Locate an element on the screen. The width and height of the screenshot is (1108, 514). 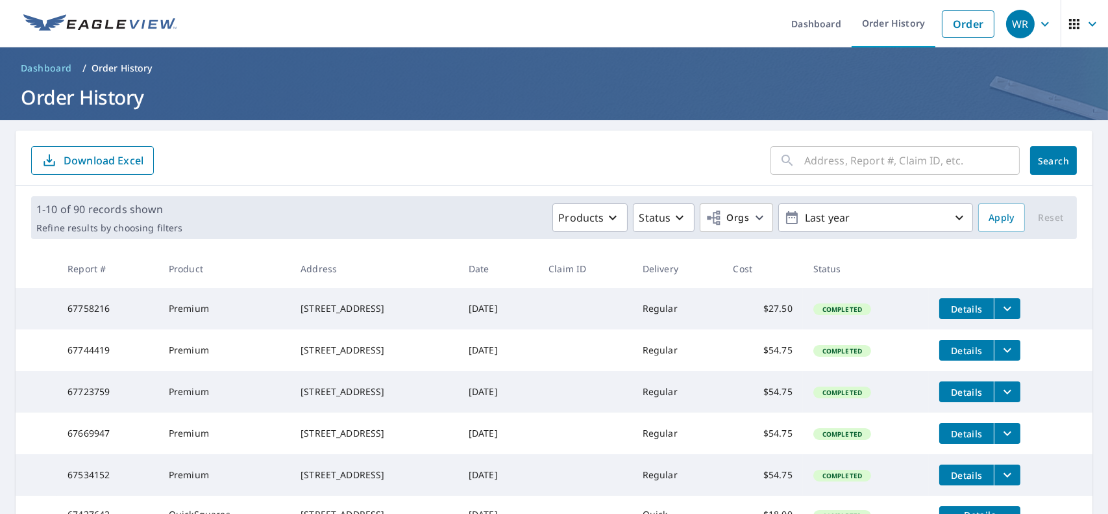
button: Search is located at coordinates (1054, 160).